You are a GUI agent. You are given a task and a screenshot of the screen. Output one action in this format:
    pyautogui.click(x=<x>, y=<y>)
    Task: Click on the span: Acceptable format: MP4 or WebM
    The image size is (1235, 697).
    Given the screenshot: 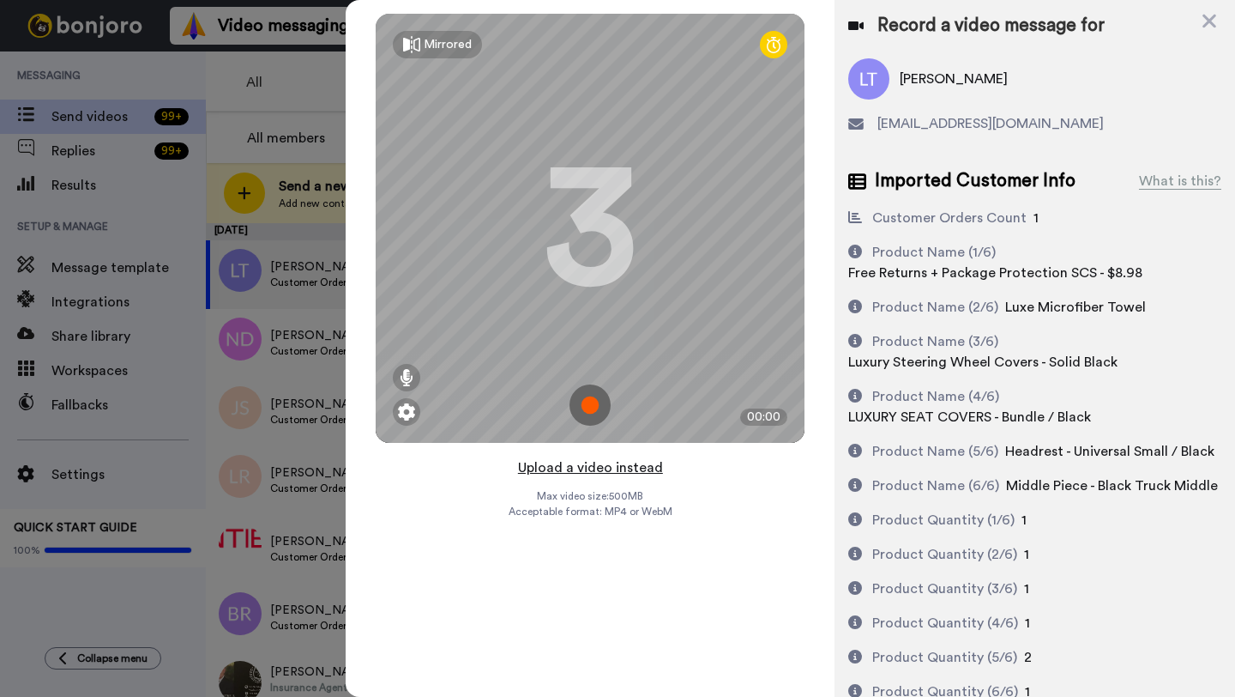 What is the action you would take?
    pyautogui.click(x=590, y=511)
    